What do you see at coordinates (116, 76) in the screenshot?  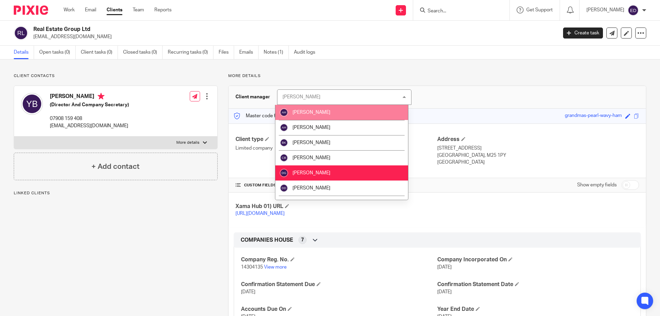 I see `p: Client contacts` at bounding box center [116, 76].